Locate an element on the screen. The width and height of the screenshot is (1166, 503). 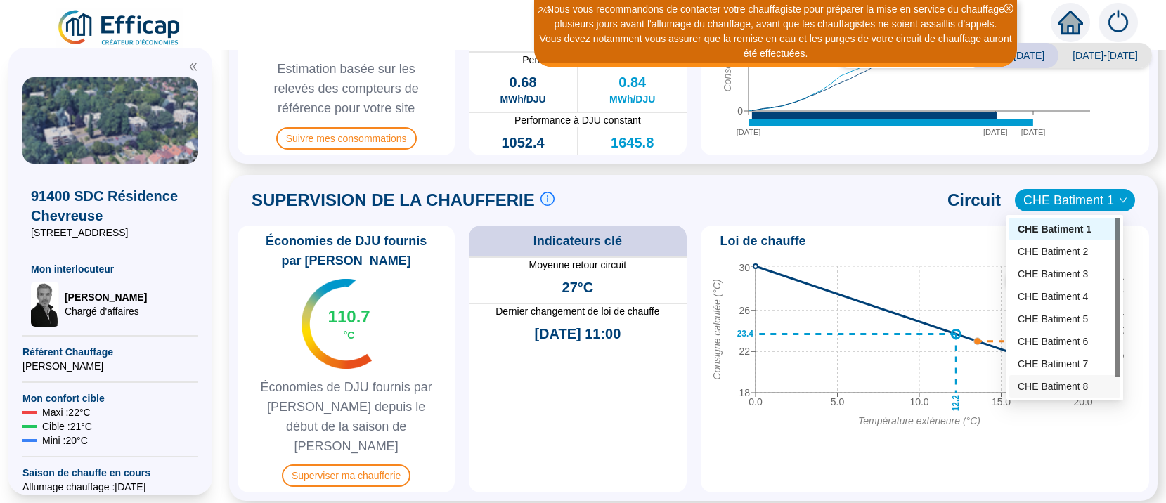
div: CHE Batiment 5 is located at coordinates (1065, 319).